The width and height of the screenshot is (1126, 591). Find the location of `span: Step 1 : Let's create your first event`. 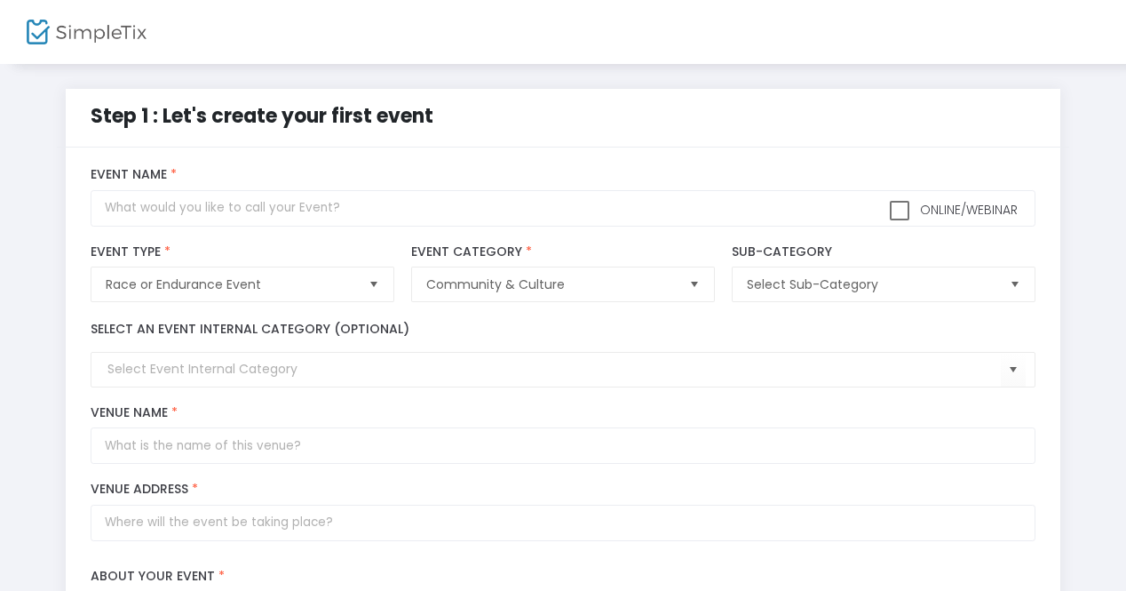

span: Step 1 : Let's create your first event is located at coordinates (262, 115).